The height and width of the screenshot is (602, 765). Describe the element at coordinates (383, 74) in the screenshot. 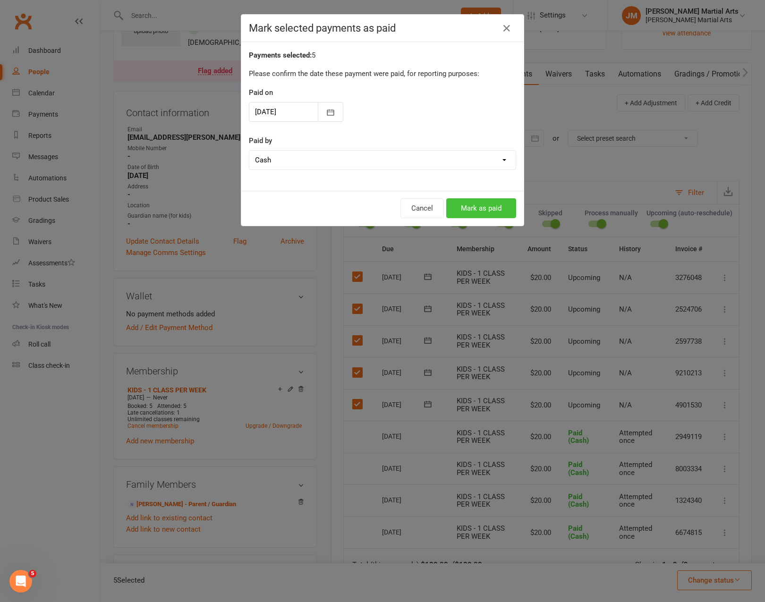

I see `p: Please confirm the date these payment were paid, for reporting purposes:` at that location.